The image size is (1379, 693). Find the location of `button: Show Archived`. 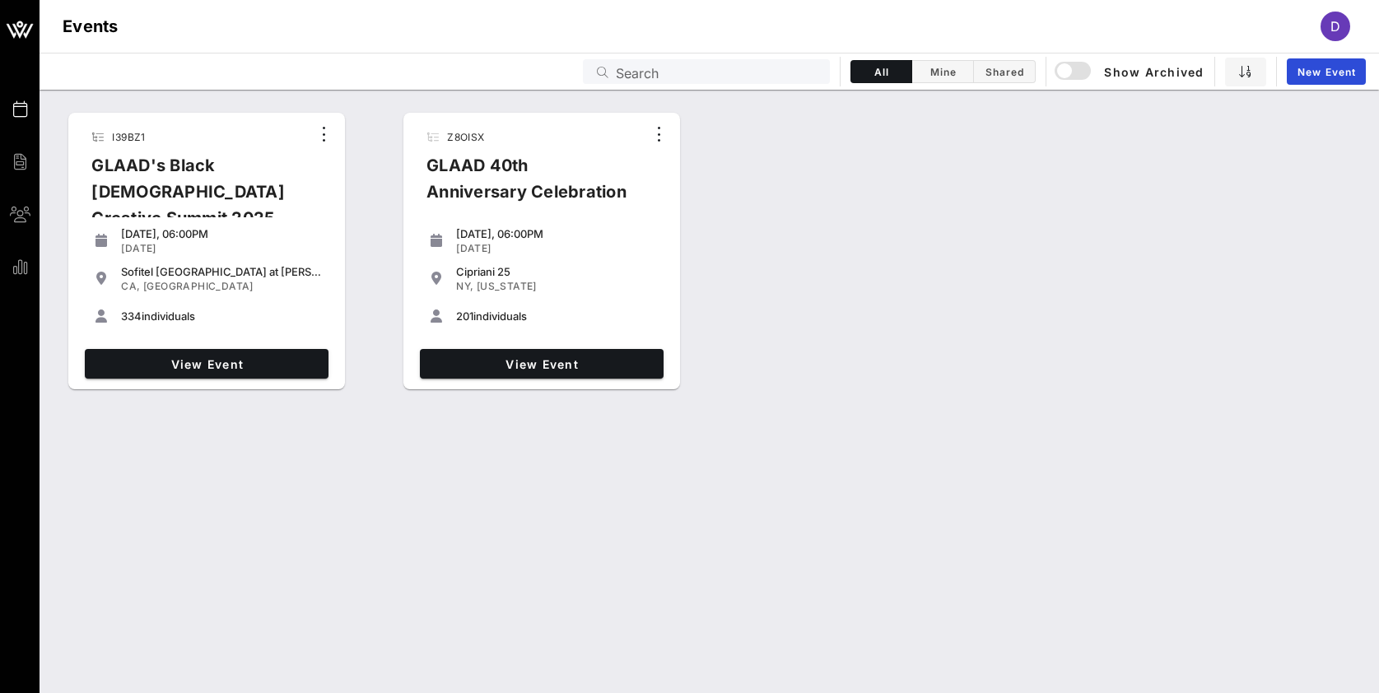

button: Show Archived is located at coordinates (1131, 72).